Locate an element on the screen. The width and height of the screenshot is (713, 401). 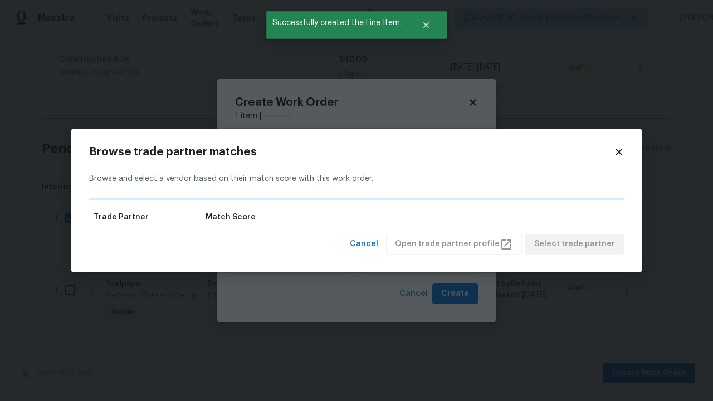
h2: Browse trade partner matches is located at coordinates (351, 152).